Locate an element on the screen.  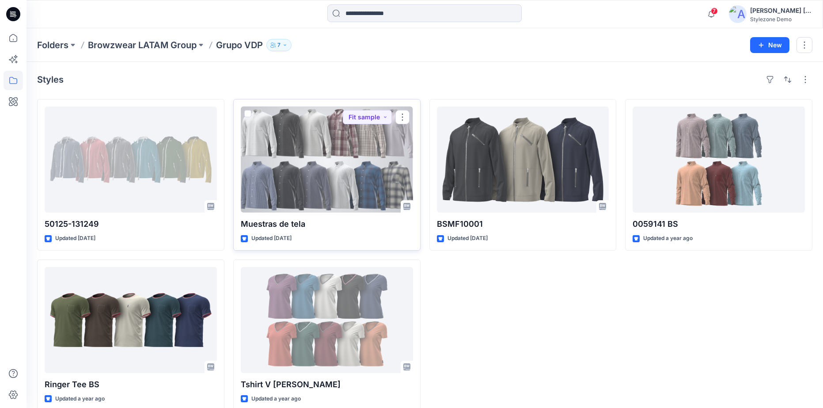
p: Grupo VDP is located at coordinates (240, 45).